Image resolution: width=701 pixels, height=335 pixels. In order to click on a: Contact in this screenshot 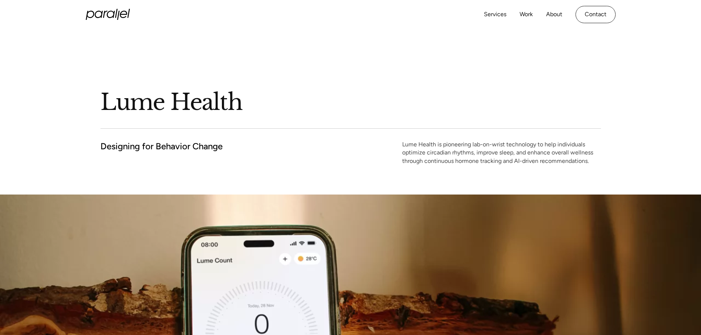, I will do `click(595, 14)`.